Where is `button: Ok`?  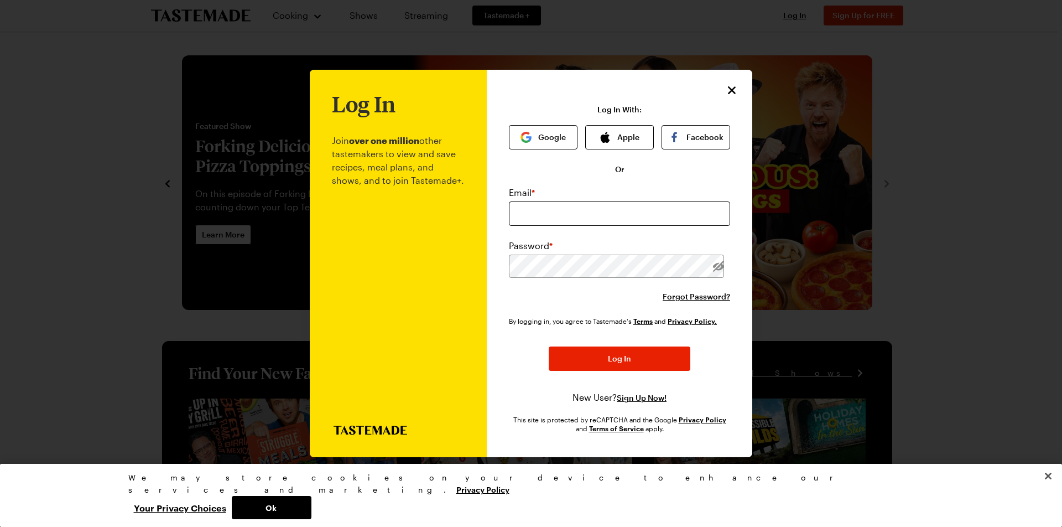 button: Ok is located at coordinates (272, 507).